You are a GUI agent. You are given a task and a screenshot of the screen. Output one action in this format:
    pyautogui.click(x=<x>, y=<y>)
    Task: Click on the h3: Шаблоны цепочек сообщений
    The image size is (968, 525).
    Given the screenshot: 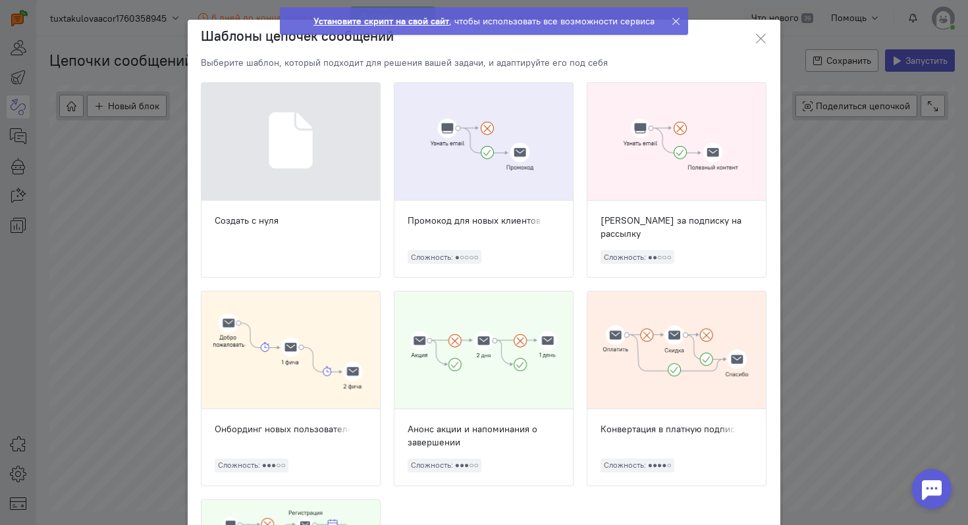 What is the action you would take?
    pyautogui.click(x=484, y=36)
    